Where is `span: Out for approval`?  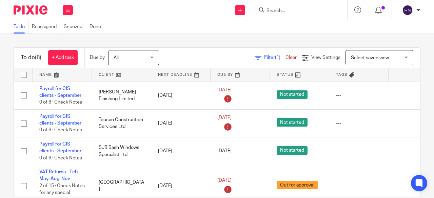
span: Out for approval is located at coordinates (297, 185).